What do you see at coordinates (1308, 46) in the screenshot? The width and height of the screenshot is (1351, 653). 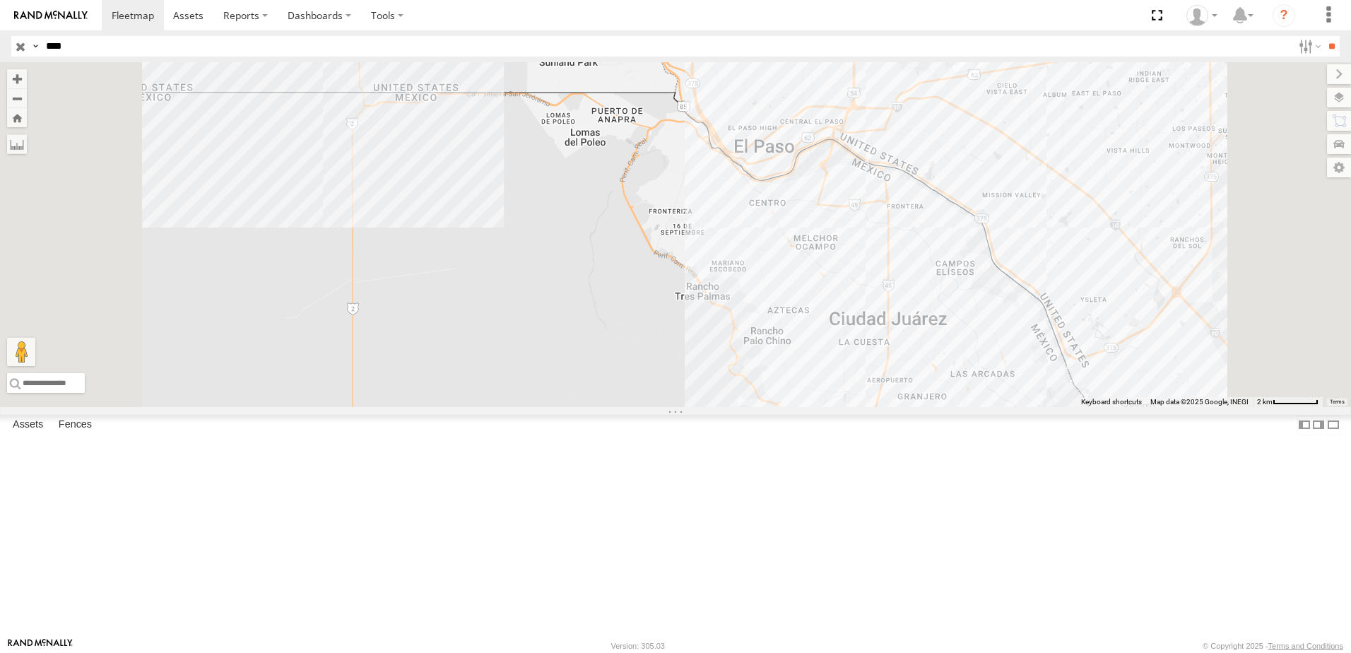 I see `label: Search Filter Options` at bounding box center [1308, 46].